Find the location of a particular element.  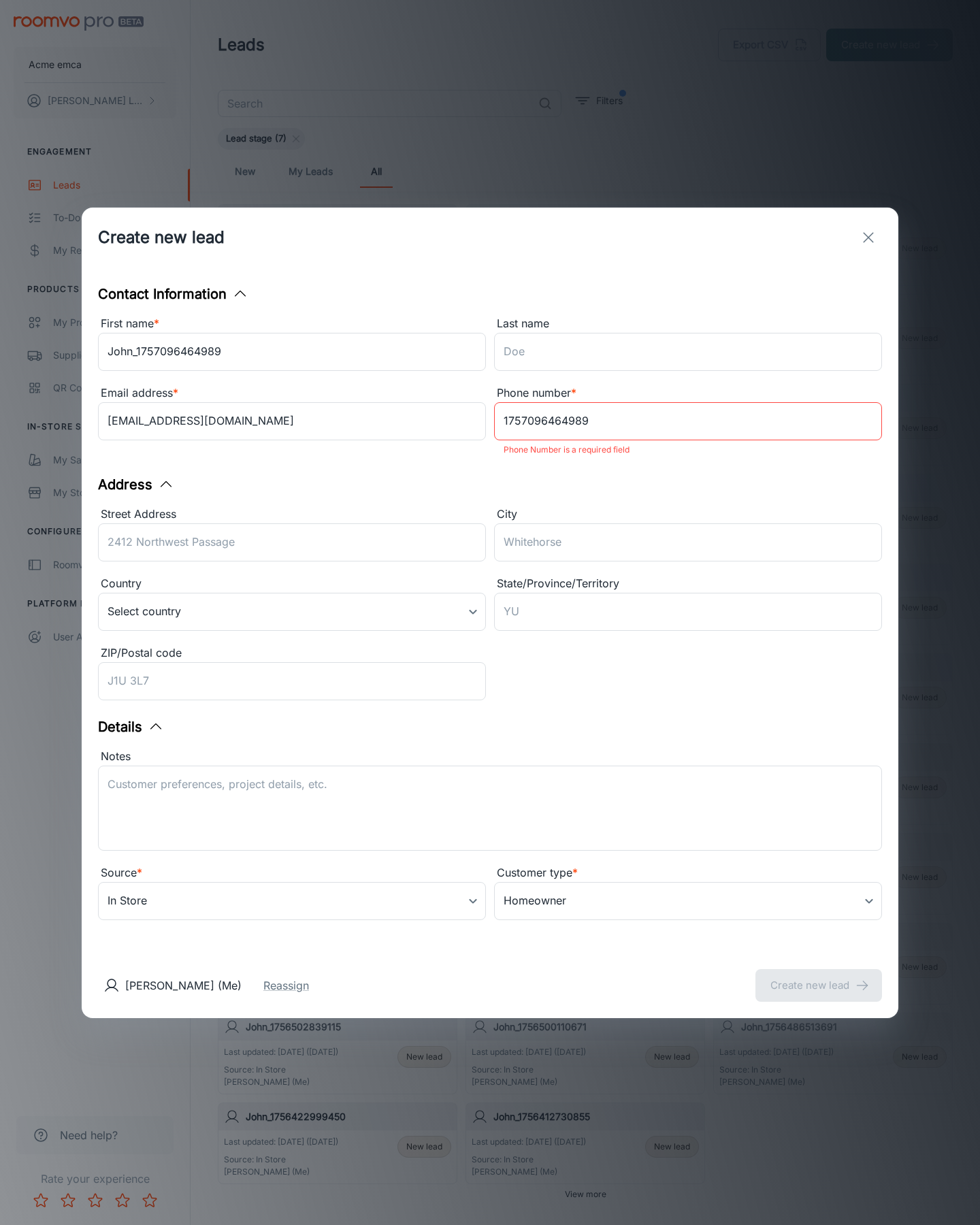

div: City is located at coordinates (688, 514).